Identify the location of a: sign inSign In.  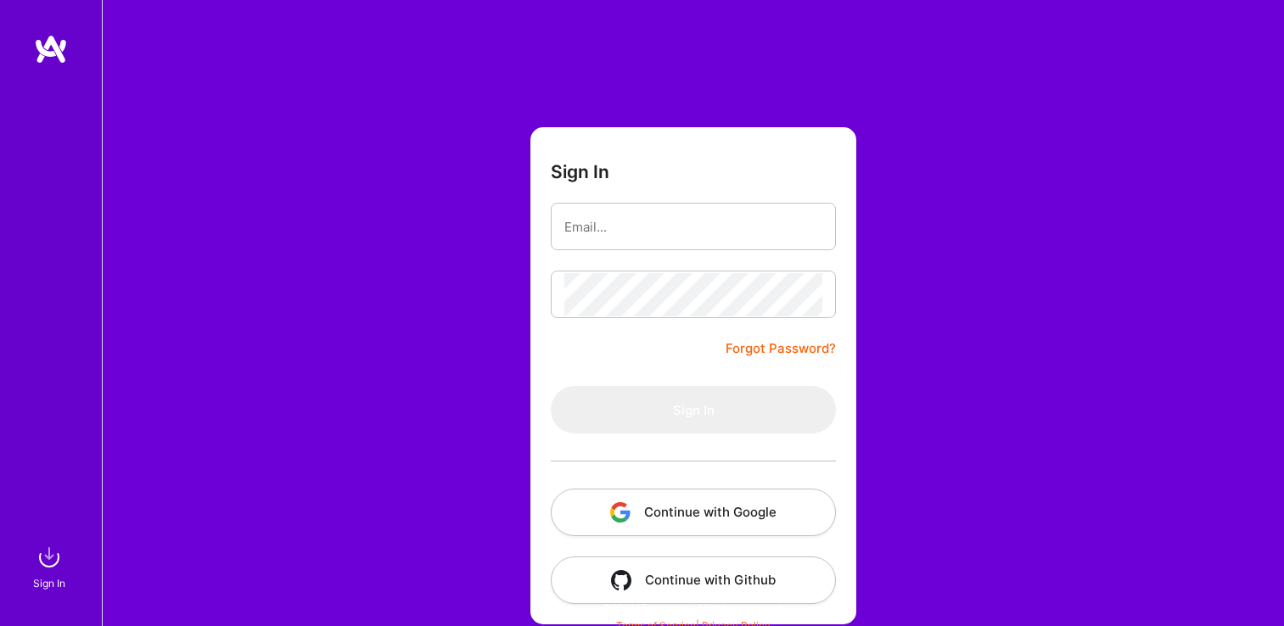
(51, 566).